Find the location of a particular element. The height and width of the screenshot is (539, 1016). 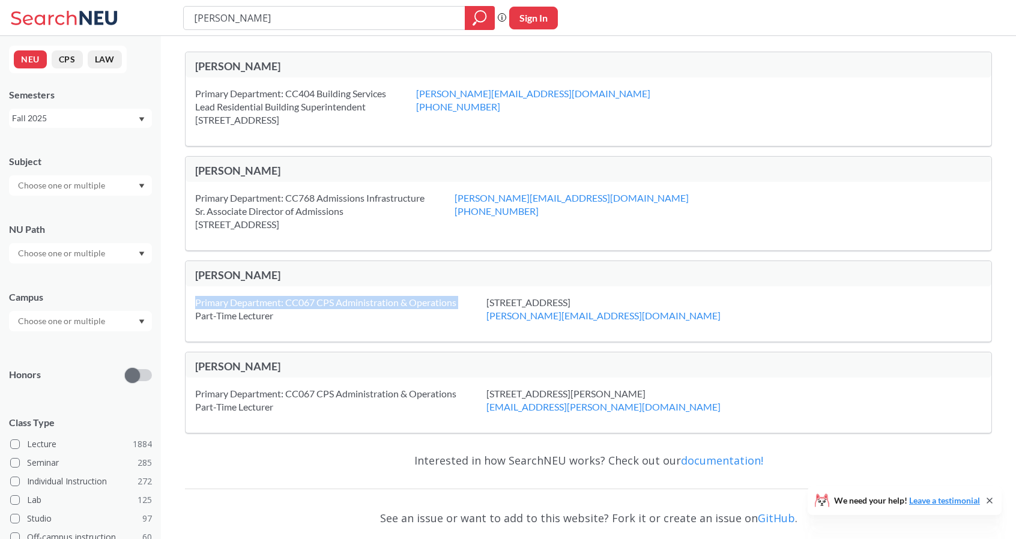

label: Lecture is located at coordinates (81, 444).